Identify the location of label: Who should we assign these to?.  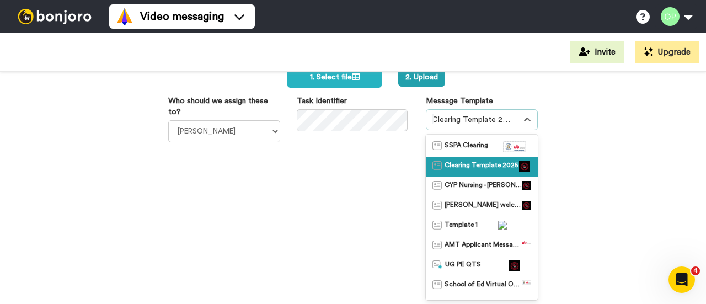
(224, 106).